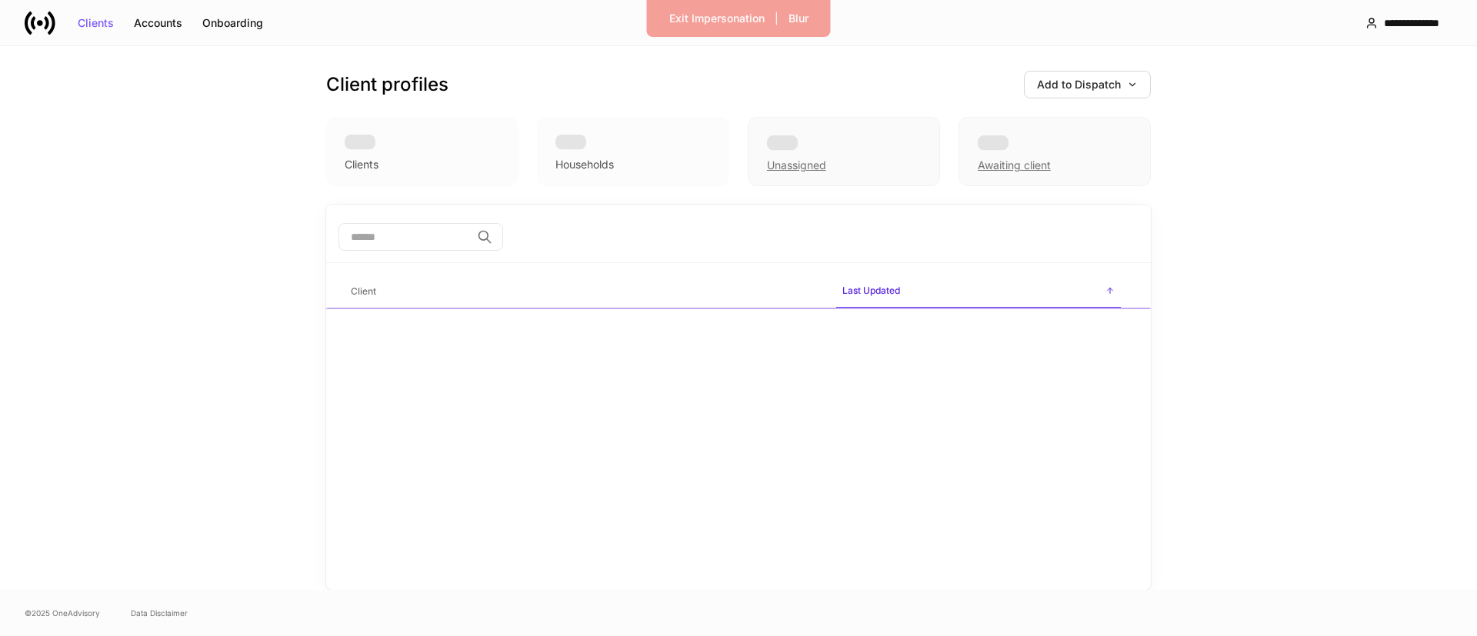 Image resolution: width=1477 pixels, height=636 pixels. I want to click on button: Clients, so click(95, 23).